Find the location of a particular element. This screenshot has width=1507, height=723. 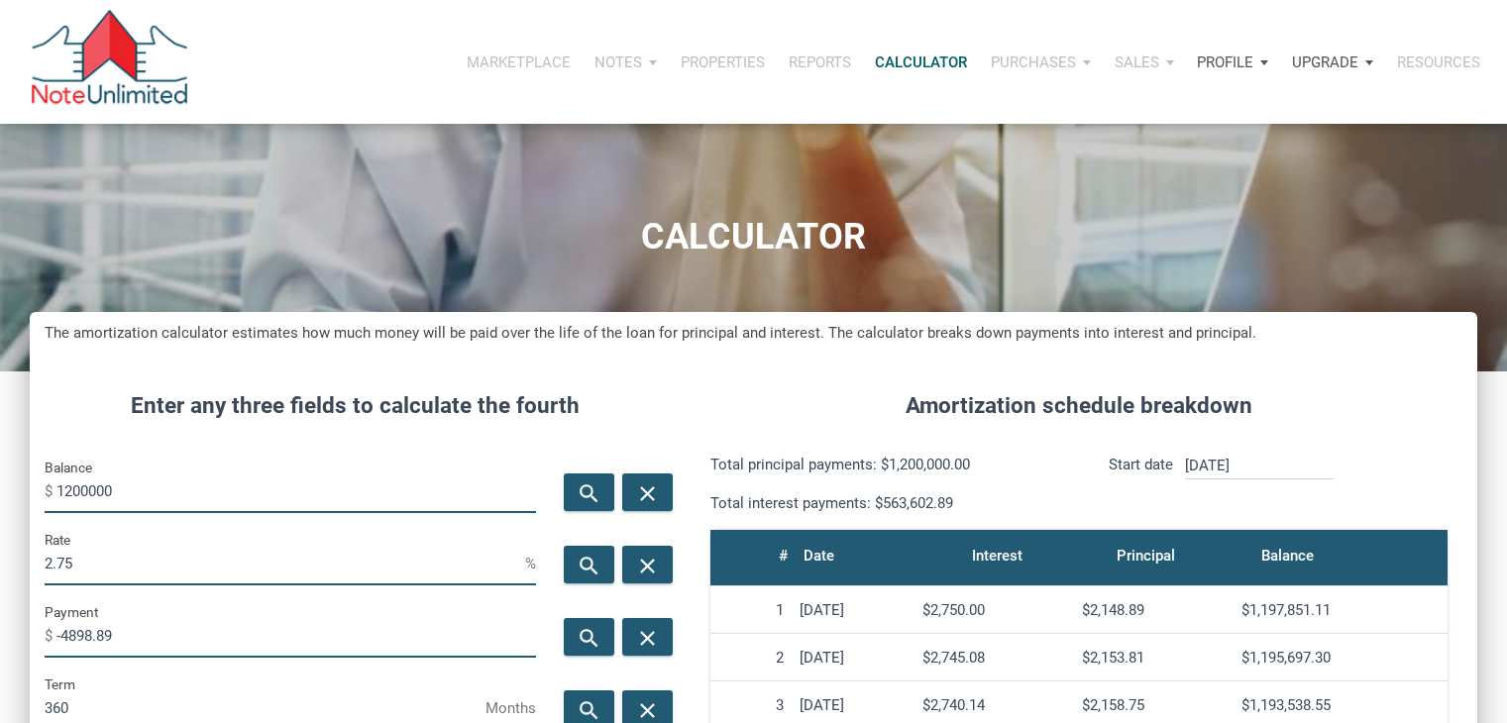

p: Total principal payments: $1,200,000.00 is located at coordinates (887, 465).